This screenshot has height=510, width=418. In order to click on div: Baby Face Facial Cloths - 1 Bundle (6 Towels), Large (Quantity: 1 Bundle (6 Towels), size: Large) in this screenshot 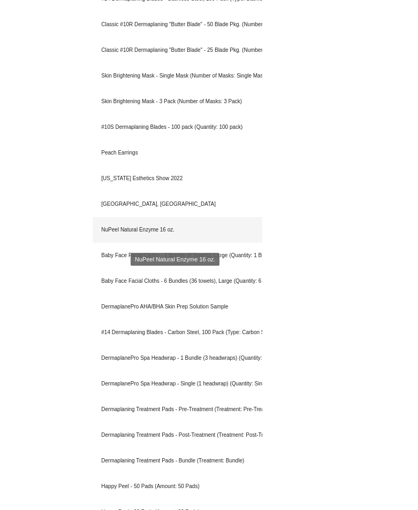, I will do `click(177, 256)`.